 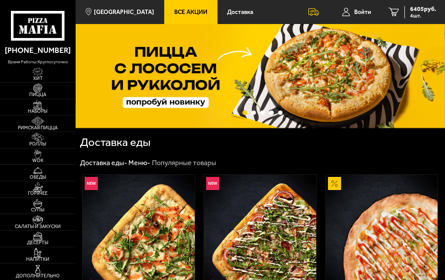 What do you see at coordinates (139, 162) in the screenshot?
I see `a: Меню-` at bounding box center [139, 162].